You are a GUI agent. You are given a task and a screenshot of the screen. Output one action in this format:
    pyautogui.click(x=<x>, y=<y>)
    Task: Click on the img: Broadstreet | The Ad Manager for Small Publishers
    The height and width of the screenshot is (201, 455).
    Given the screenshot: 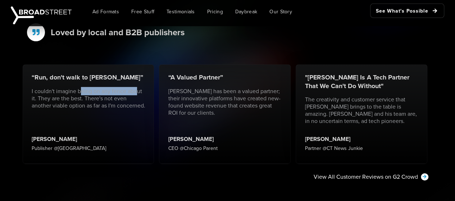 What is the action you would take?
    pyautogui.click(x=41, y=15)
    